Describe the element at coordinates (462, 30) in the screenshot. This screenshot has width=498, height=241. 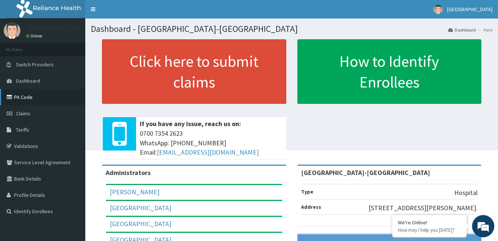
I see `a: Dashboard` at that location.